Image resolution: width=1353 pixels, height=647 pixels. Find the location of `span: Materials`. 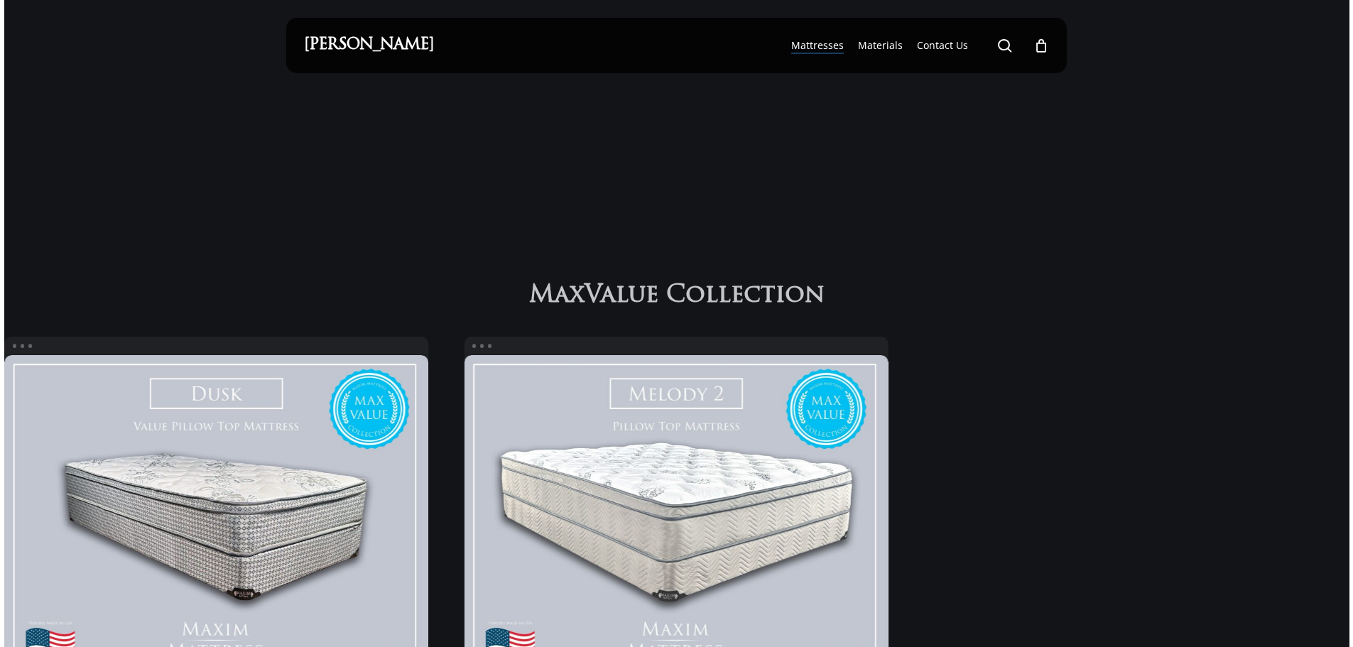

span: Materials is located at coordinates (880, 45).